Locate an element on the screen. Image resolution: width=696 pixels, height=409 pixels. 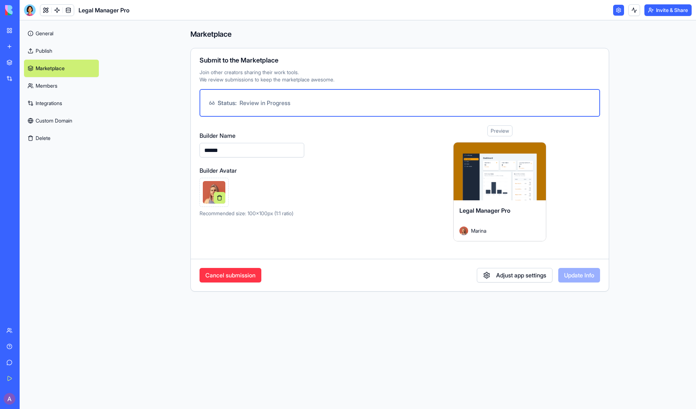
img: logo is located at coordinates (28, 10).